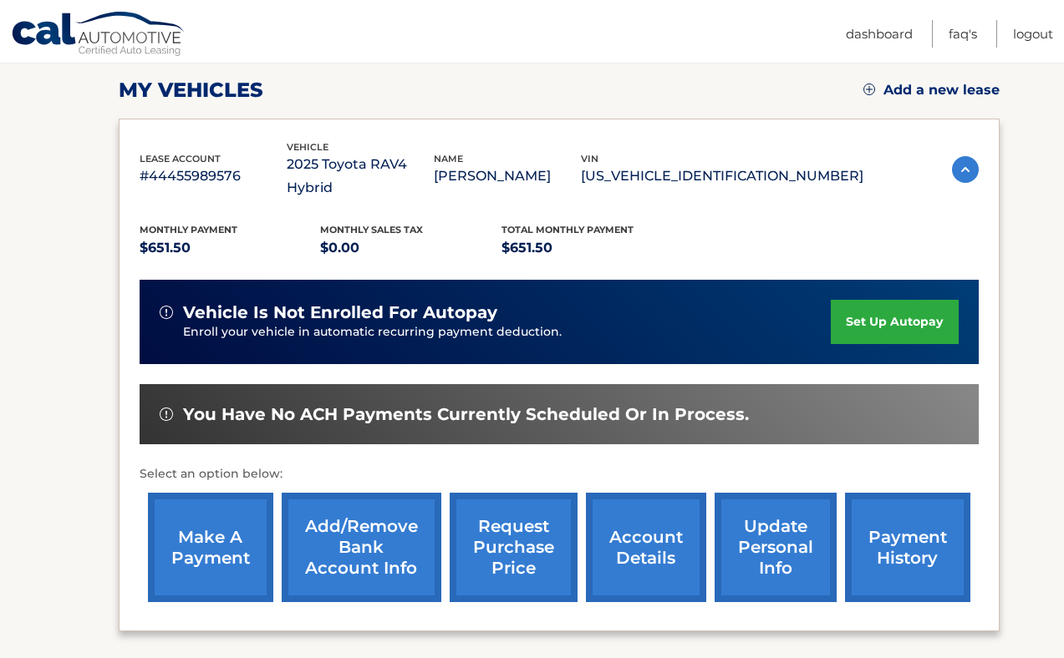 The image size is (1064, 658). What do you see at coordinates (894, 322) in the screenshot?
I see `a: set up autopay` at bounding box center [894, 322].